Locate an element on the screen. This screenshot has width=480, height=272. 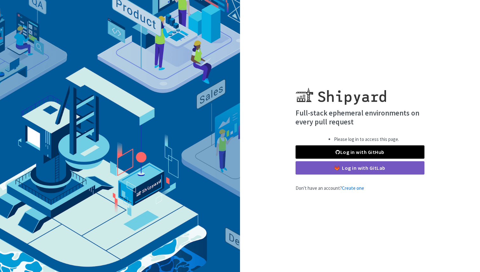
img: gitlab-color.svg is located at coordinates (337, 168).